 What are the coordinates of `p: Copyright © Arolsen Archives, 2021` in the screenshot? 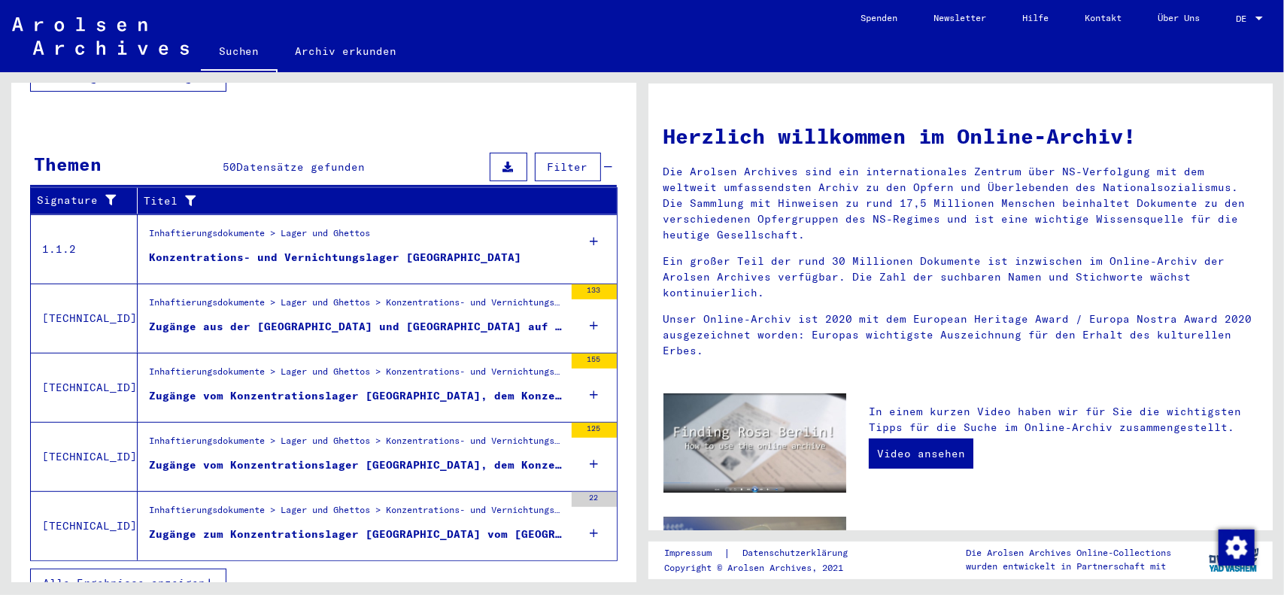 It's located at (765, 568).